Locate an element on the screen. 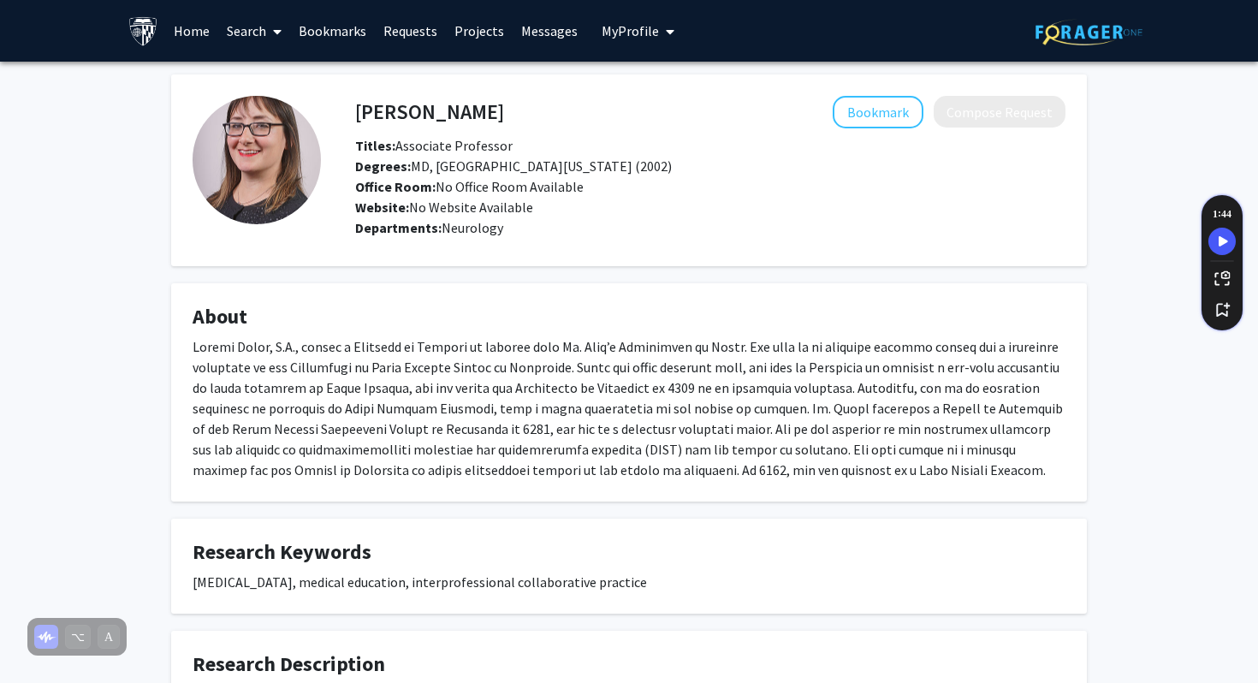  img: ForagerOne Logo is located at coordinates (1088, 32).